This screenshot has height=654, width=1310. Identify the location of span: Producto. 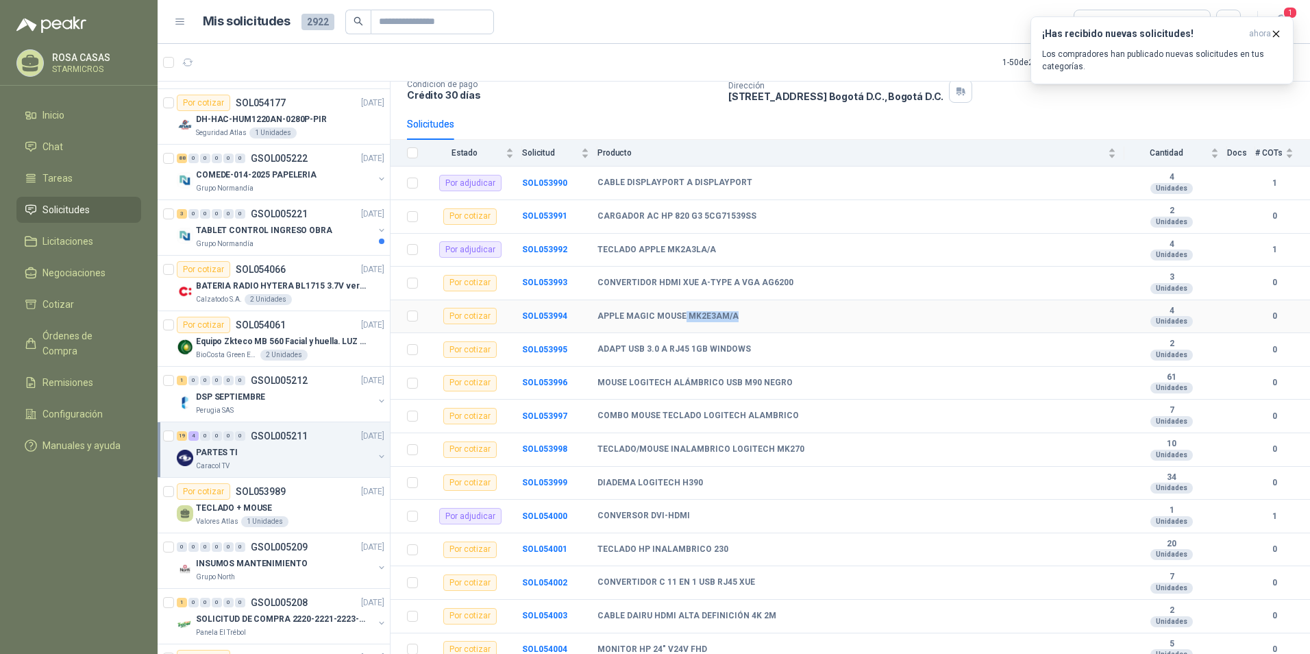
(851, 153).